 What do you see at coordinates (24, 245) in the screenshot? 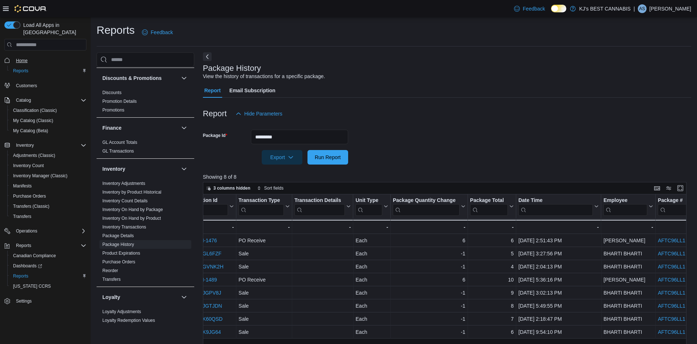
I see `button: Reports` at bounding box center [24, 245].